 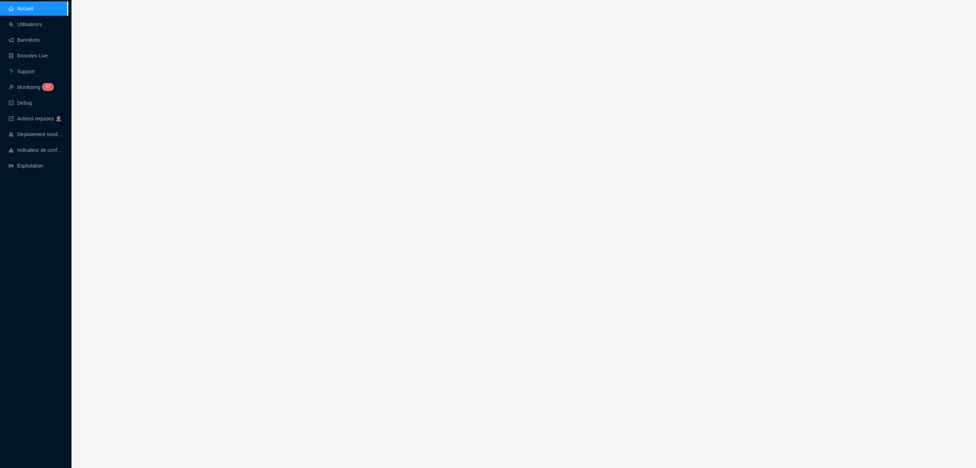 I want to click on a: databaseDonnées Live, so click(x=28, y=56).